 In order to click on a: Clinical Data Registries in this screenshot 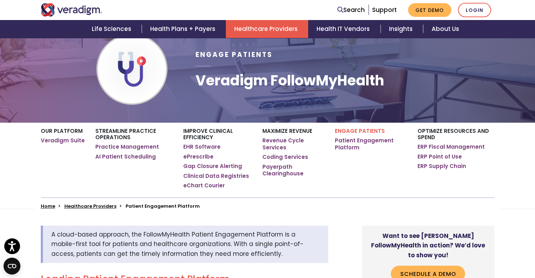, I will do `click(216, 176)`.